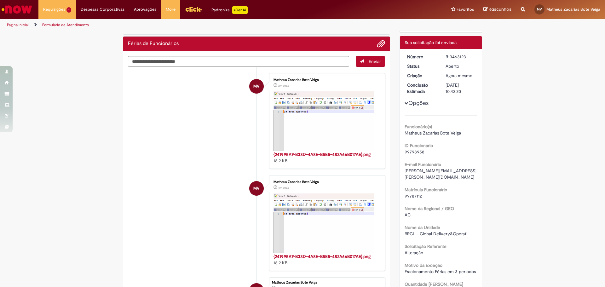 Image resolution: width=605 pixels, height=287 pixels. I want to click on dt: Criação, so click(422, 76).